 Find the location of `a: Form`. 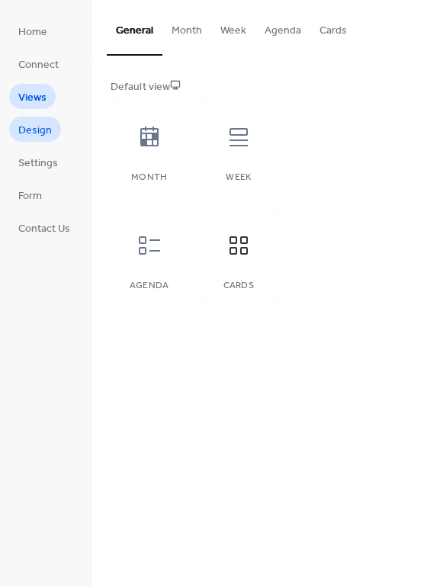

a: Form is located at coordinates (30, 194).